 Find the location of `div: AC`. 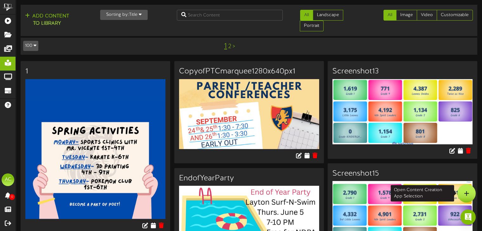

div: AC is located at coordinates (8, 180).